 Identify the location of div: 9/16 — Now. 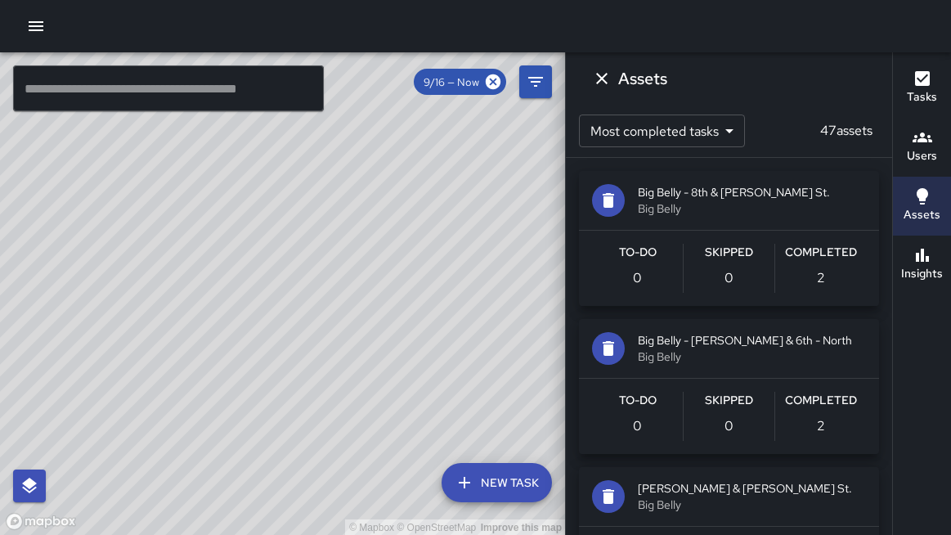
(460, 82).